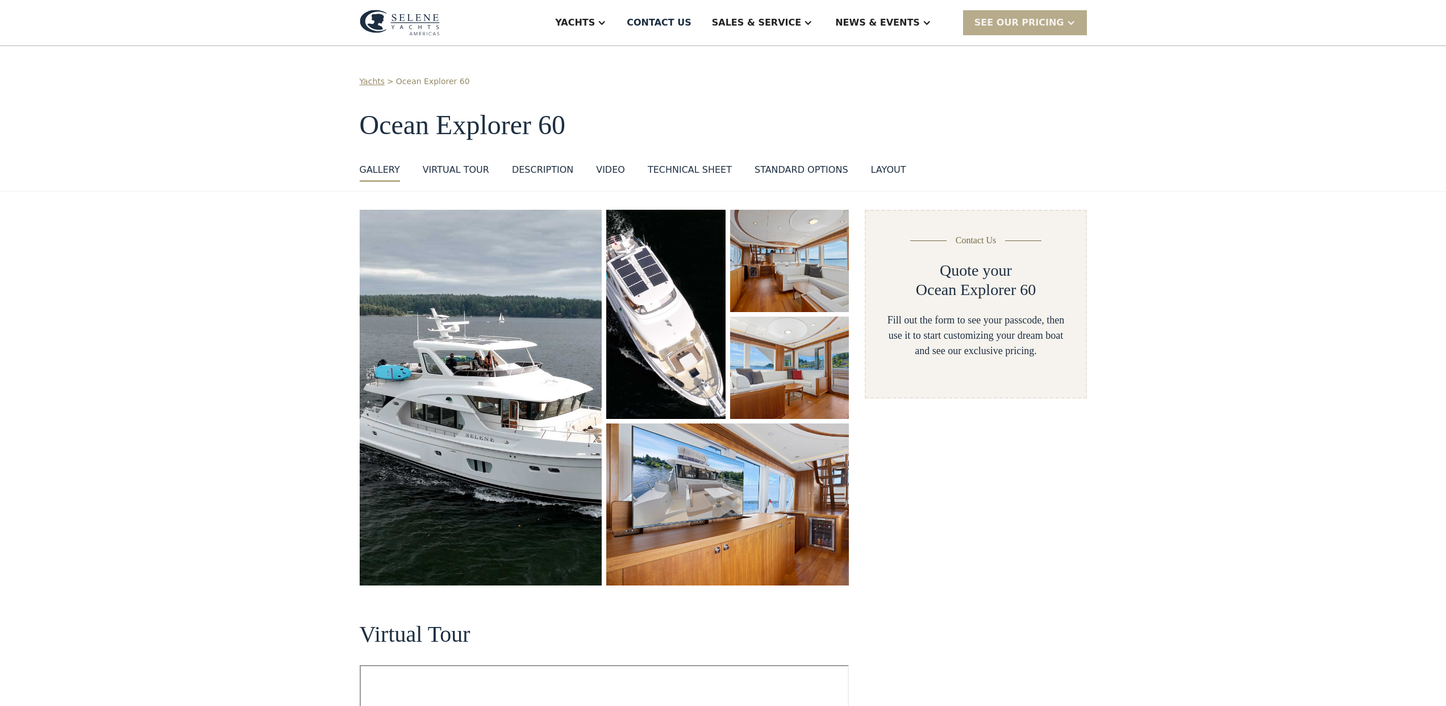  Describe the element at coordinates (976, 304) in the screenshot. I see `form: Yacht Detail Page form` at that location.